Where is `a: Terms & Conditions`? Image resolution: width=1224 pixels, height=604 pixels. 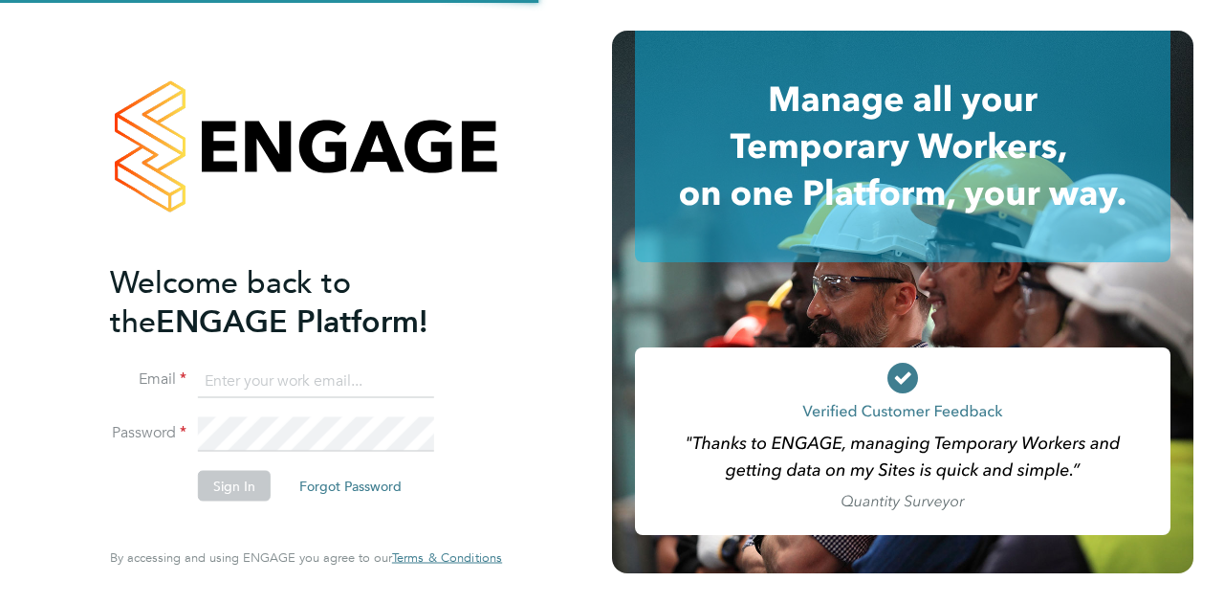
a: Terms & Conditions is located at coordinates (447, 558).